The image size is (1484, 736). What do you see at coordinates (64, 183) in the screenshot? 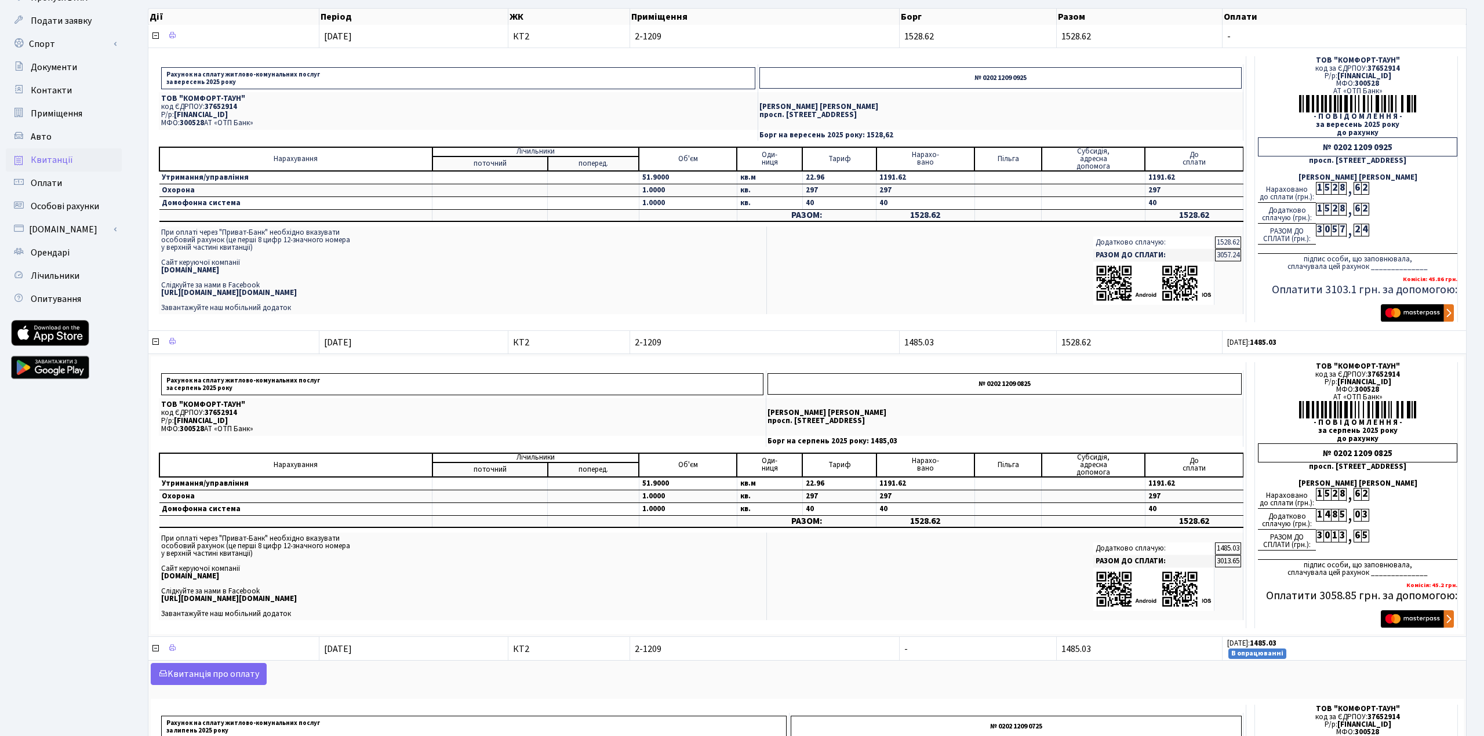
I see `a: Оплати` at bounding box center [64, 183].